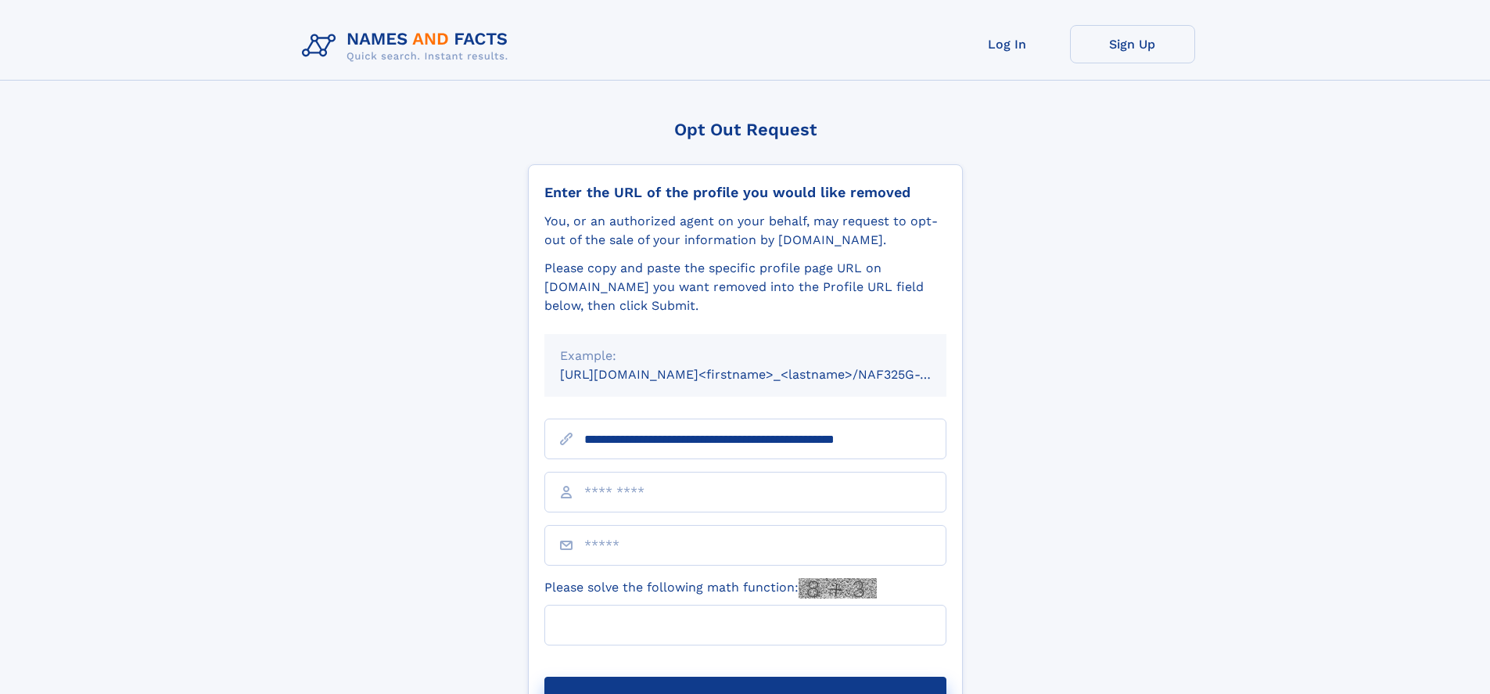 This screenshot has height=694, width=1490. Describe the element at coordinates (746, 192) in the screenshot. I see `div: Enter the URL of the profile you would like removed` at that location.